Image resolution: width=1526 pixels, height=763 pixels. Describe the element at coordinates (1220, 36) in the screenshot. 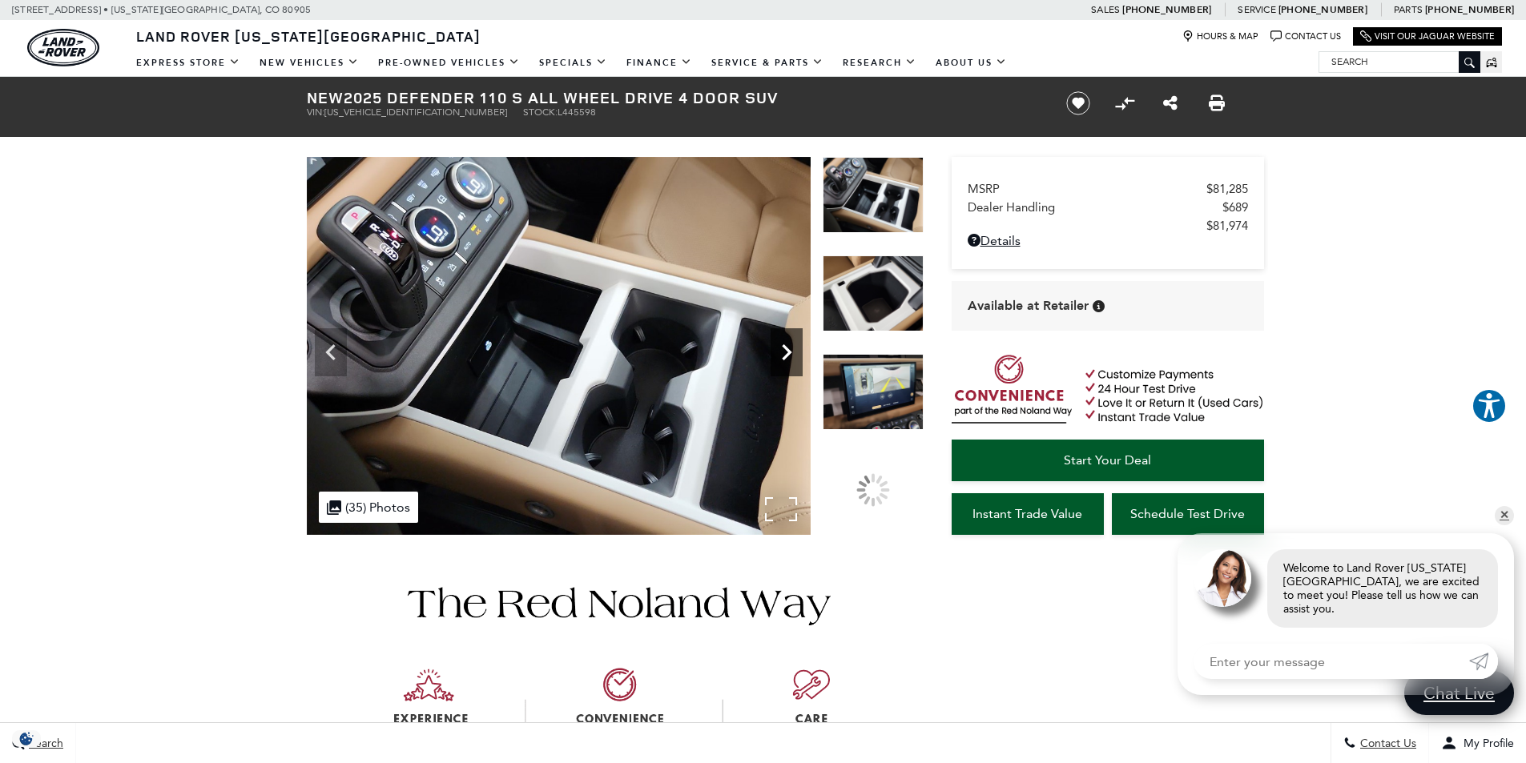

I see `a: Hours & Map` at that location.